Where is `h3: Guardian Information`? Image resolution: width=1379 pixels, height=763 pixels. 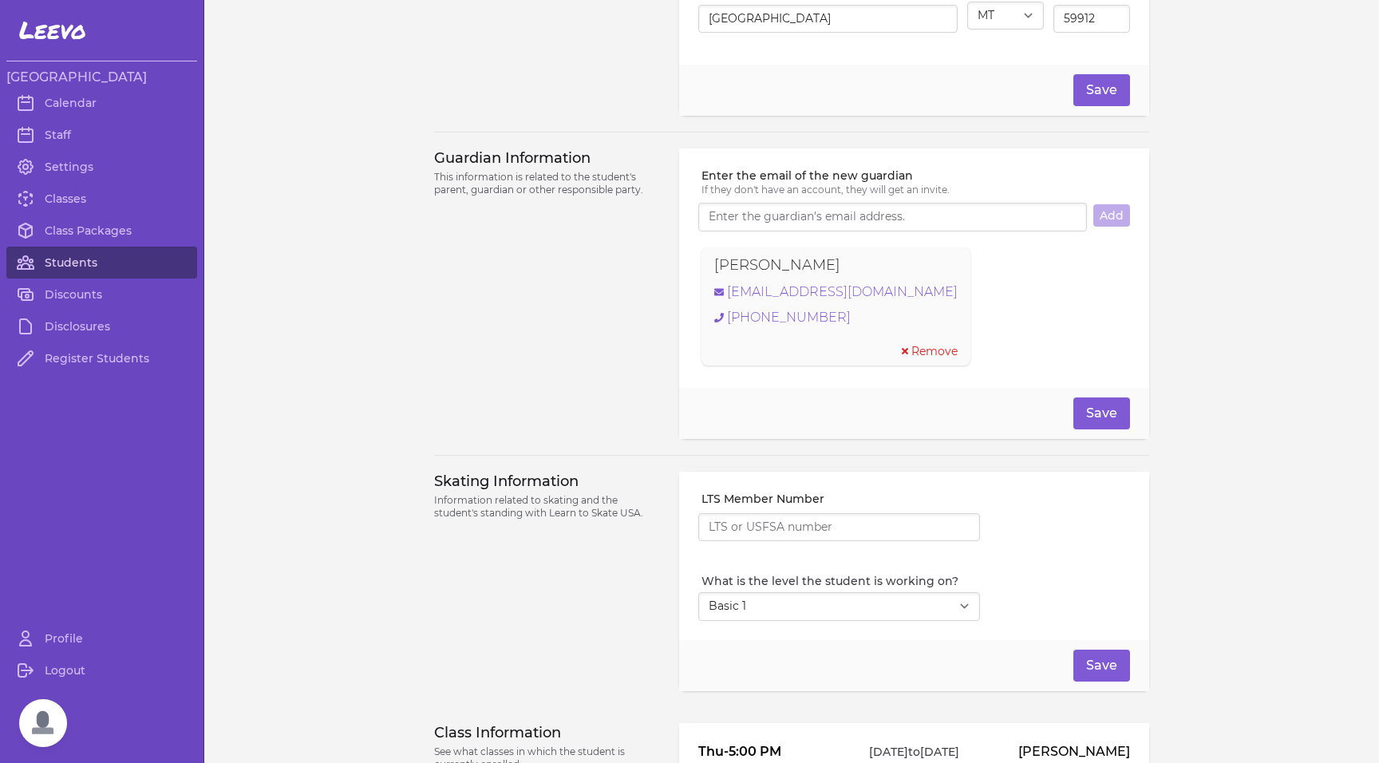
h3: Guardian Information is located at coordinates (546, 158).